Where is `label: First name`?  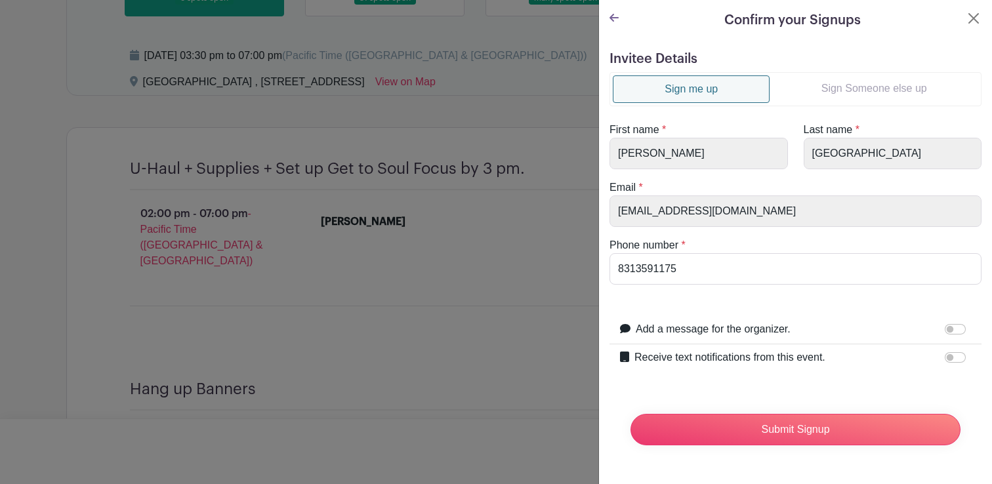
label: First name is located at coordinates (634, 130).